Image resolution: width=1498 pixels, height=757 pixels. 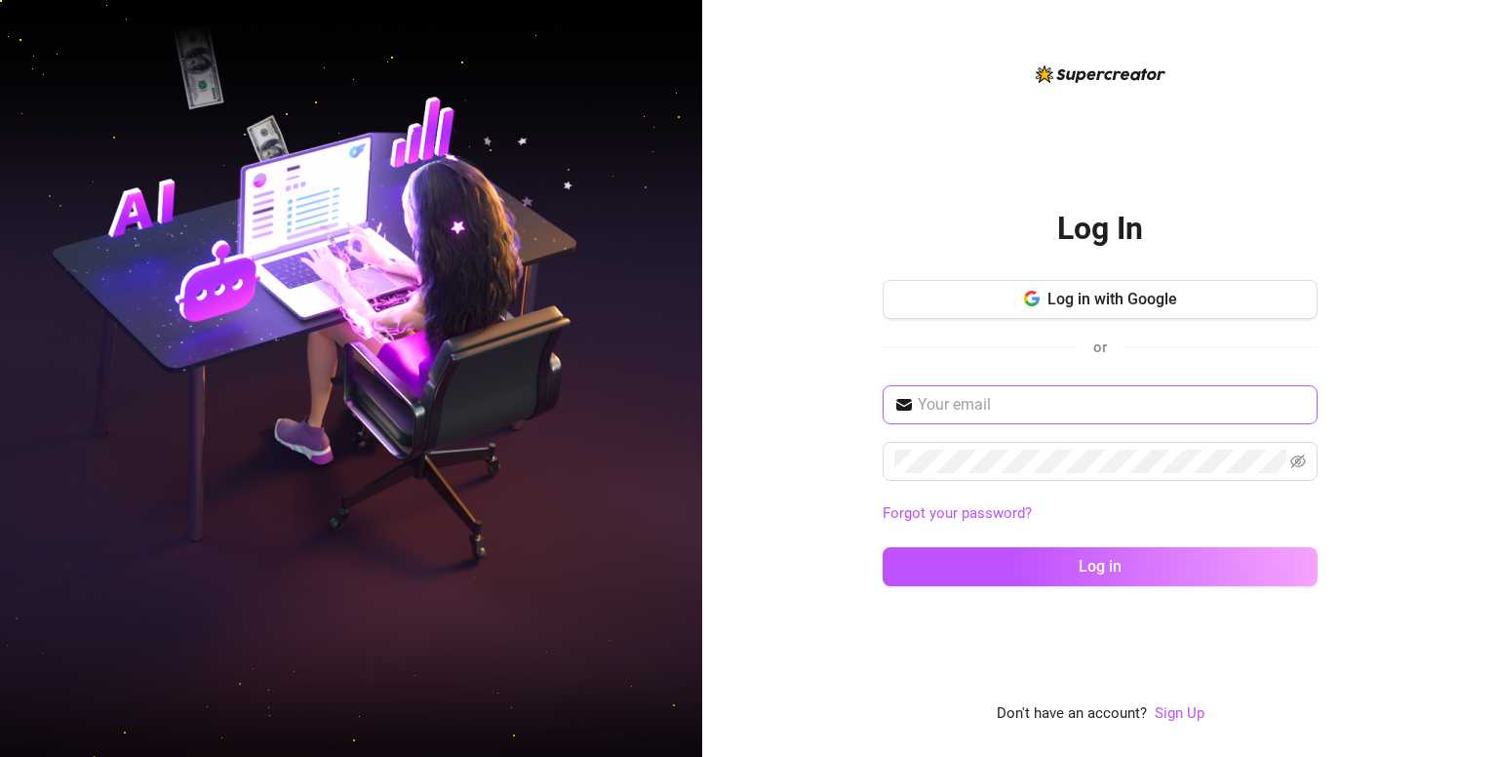 I want to click on span: Log in with Google, so click(x=1112, y=298).